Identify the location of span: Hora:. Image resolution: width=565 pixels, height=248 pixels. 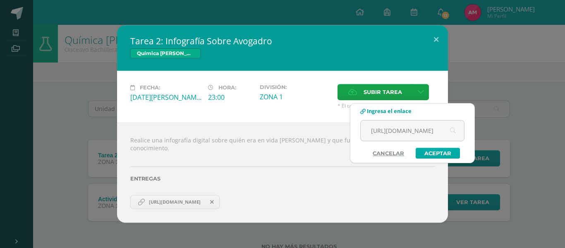
(227, 87).